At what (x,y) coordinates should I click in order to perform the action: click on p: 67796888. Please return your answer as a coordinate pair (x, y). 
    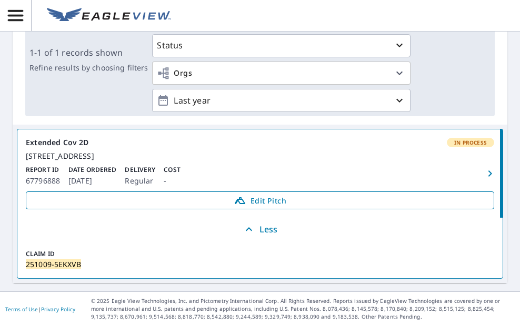
    Looking at the image, I should click on (43, 181).